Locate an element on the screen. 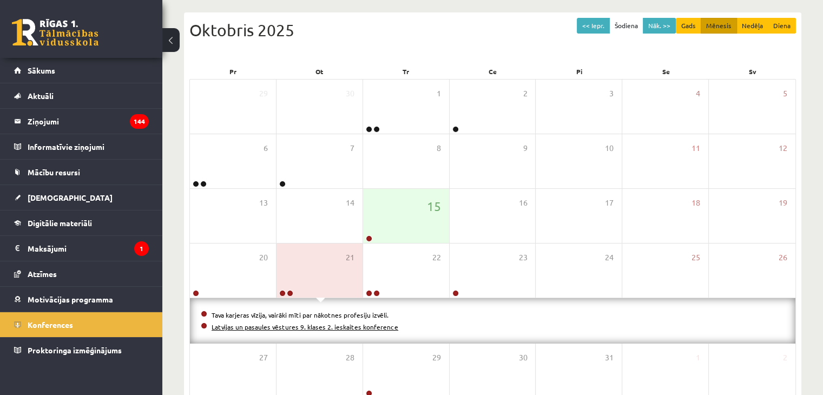 The width and height of the screenshot is (823, 395). span: 4 is located at coordinates (698, 94).